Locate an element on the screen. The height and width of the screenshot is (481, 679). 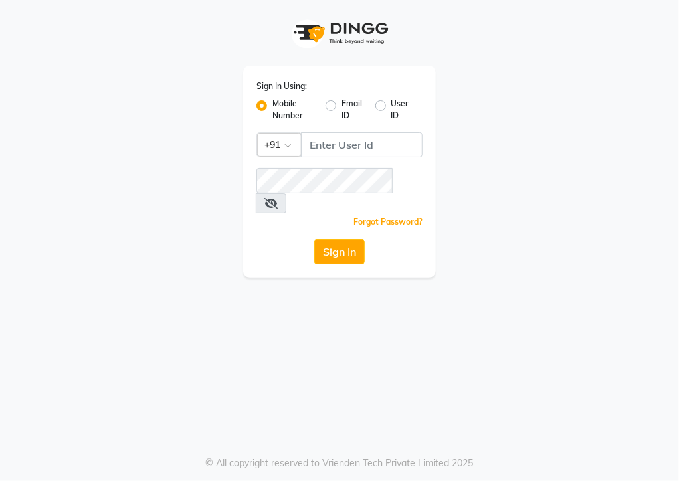
label: User ID is located at coordinates (401, 110).